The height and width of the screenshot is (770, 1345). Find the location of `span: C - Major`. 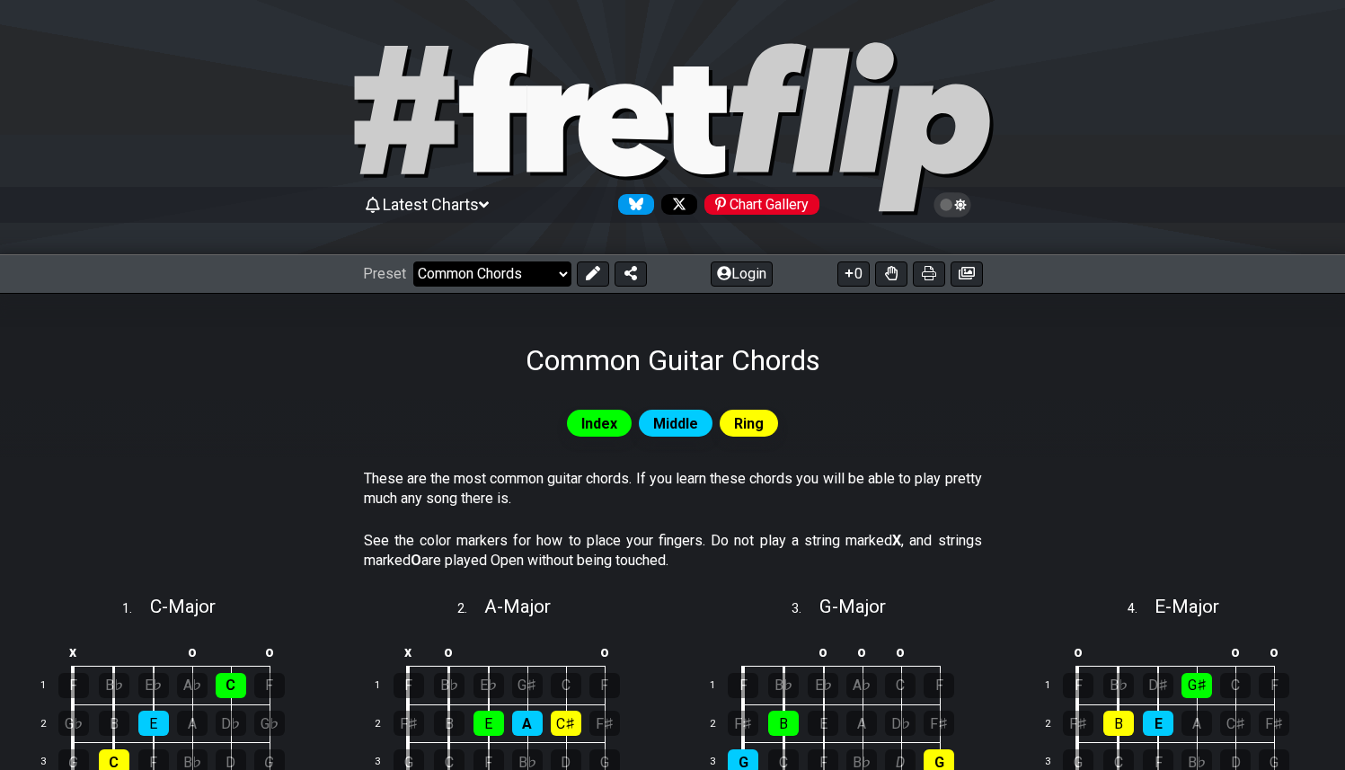

span: C - Major is located at coordinates (182, 607).